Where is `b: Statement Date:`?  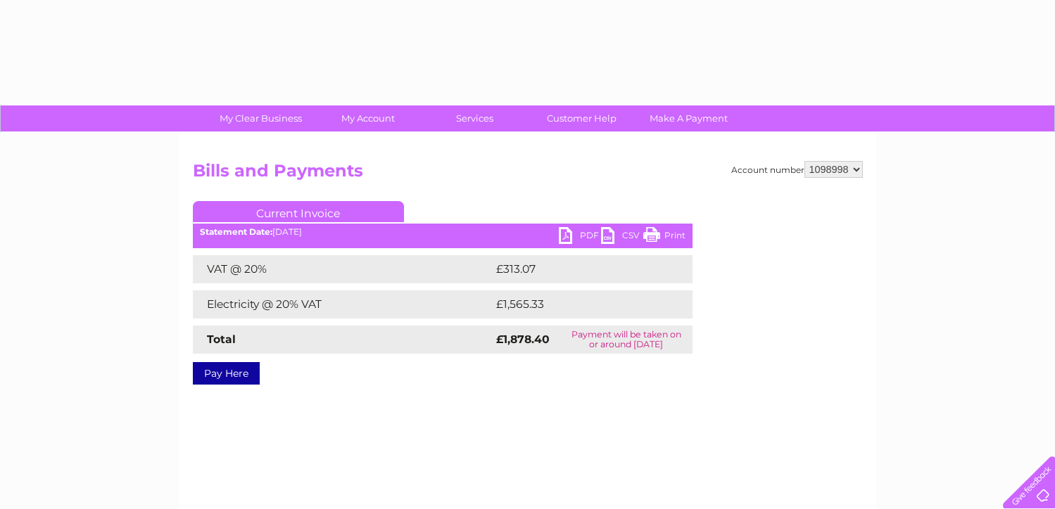
b: Statement Date: is located at coordinates (236, 231).